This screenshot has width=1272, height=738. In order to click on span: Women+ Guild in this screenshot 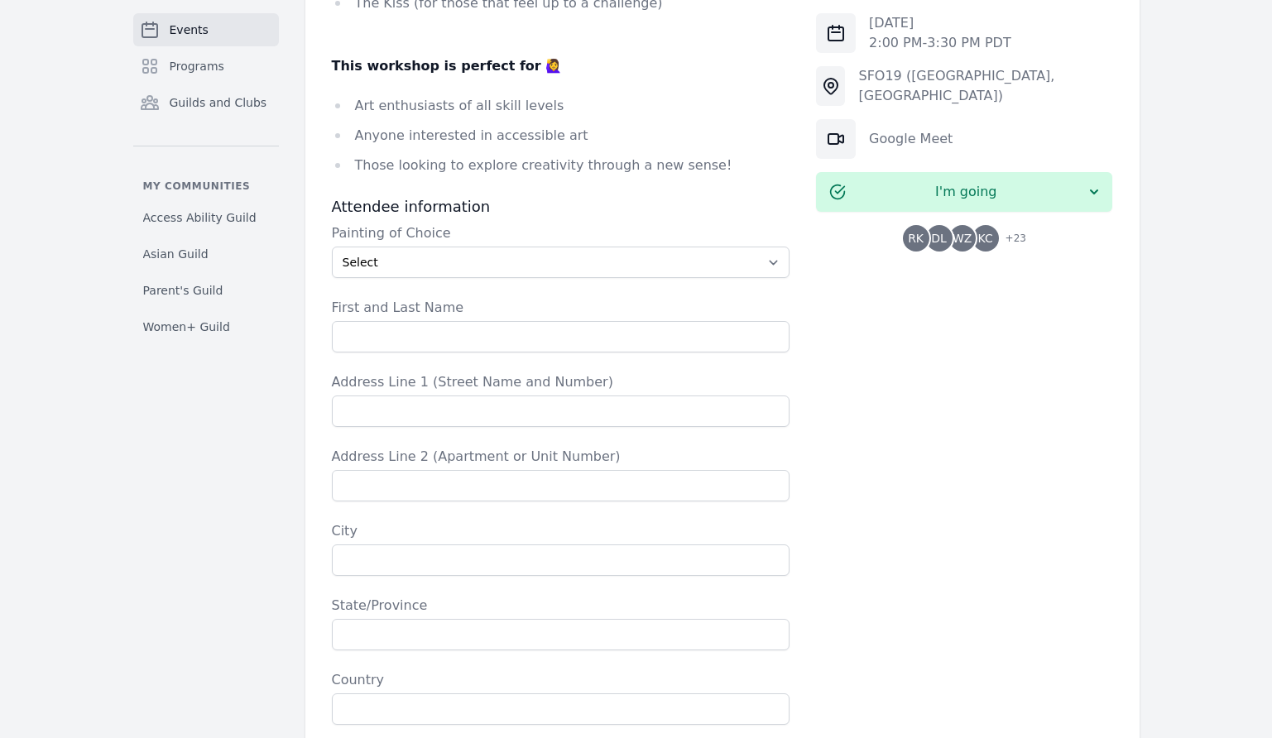, I will do `click(186, 327)`.